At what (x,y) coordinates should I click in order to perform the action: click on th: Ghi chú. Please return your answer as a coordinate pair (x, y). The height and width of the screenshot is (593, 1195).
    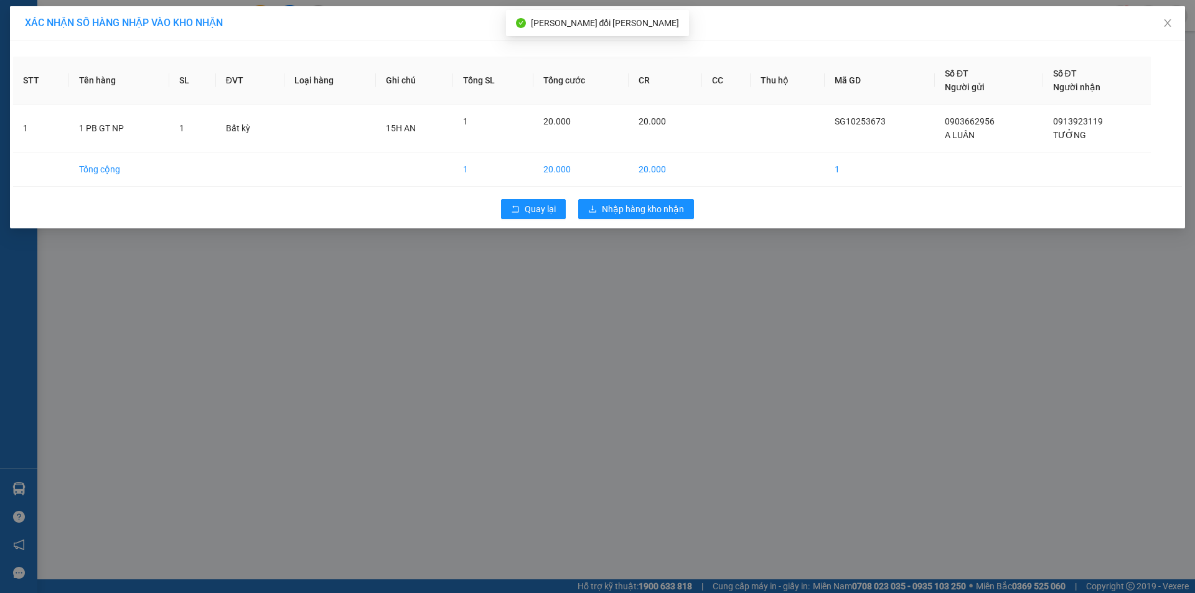
    Looking at the image, I should click on (415, 80).